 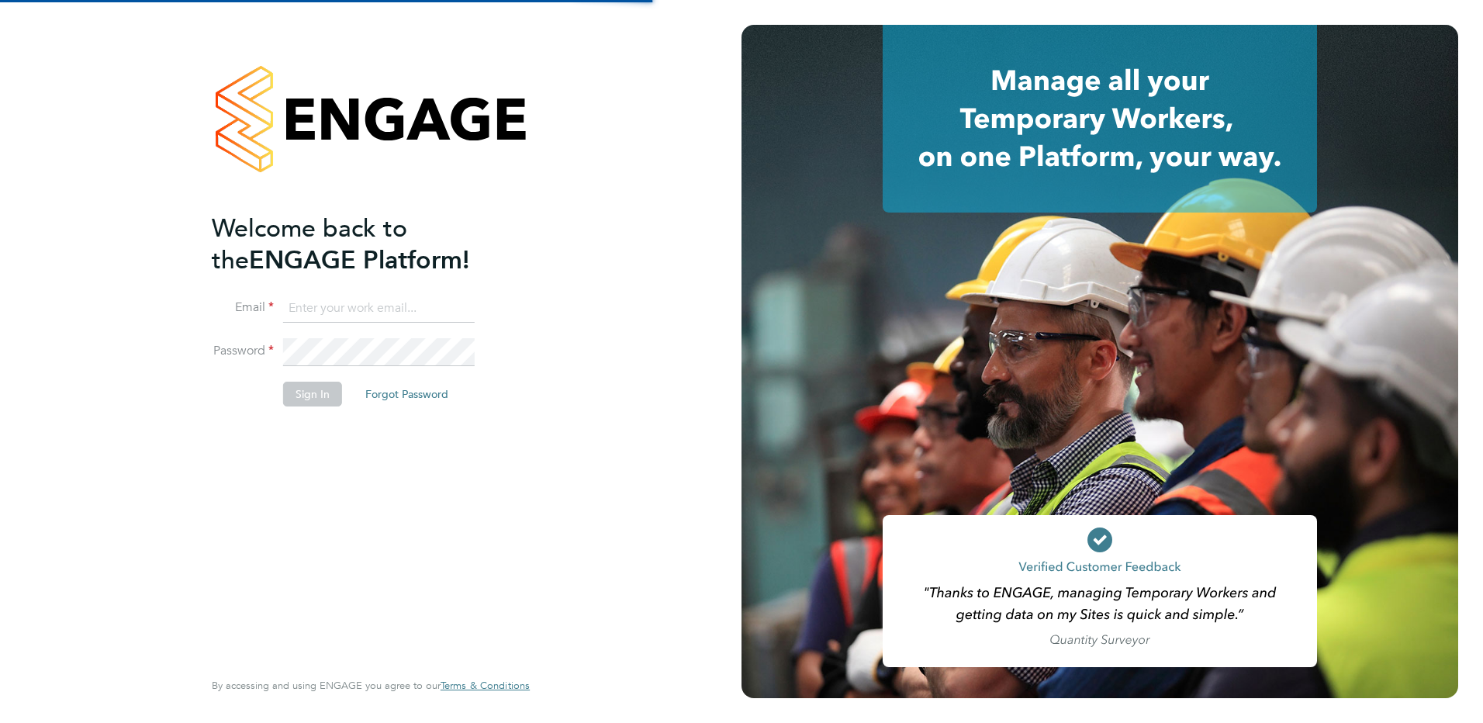 What do you see at coordinates (363, 244) in the screenshot?
I see `h2: ENGAGE Platform!` at bounding box center [363, 244].